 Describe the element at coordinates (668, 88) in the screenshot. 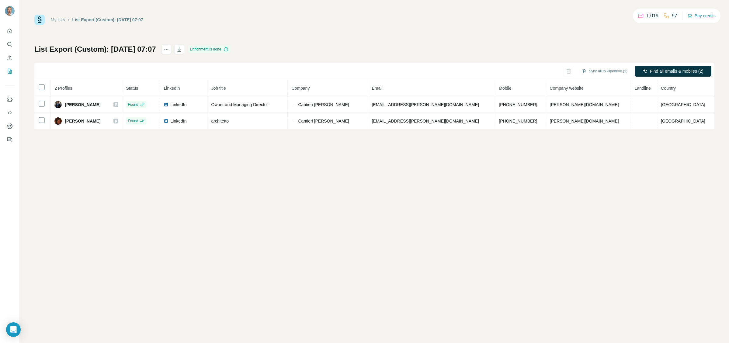

I see `span: Country` at that location.